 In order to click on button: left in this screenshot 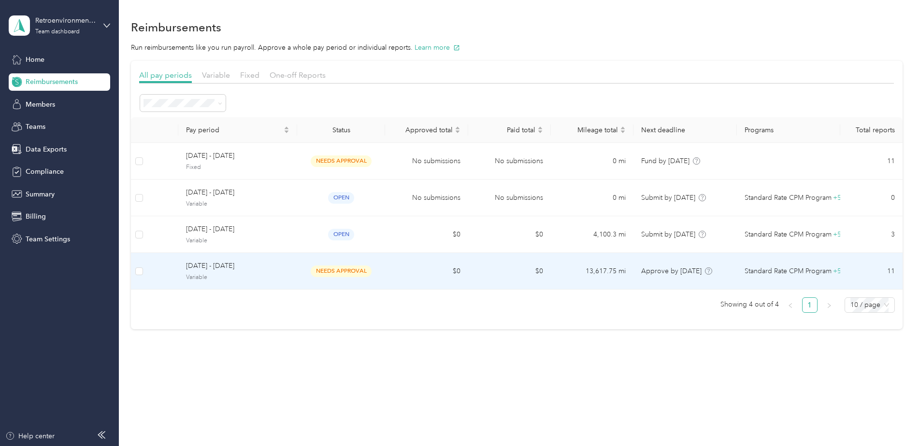, I will do `click(790, 305)`.